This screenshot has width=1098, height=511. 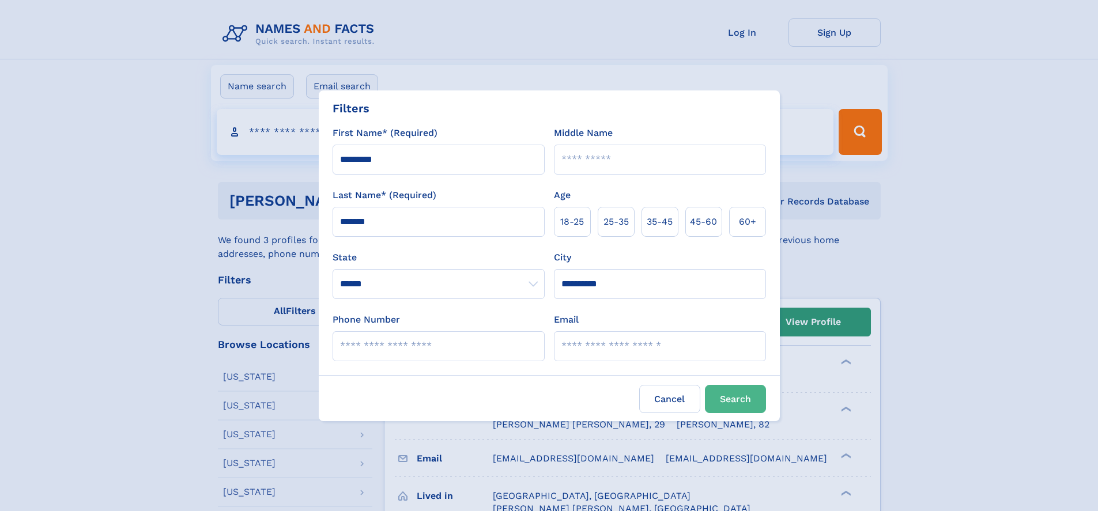 I want to click on span: 25‑35, so click(x=616, y=222).